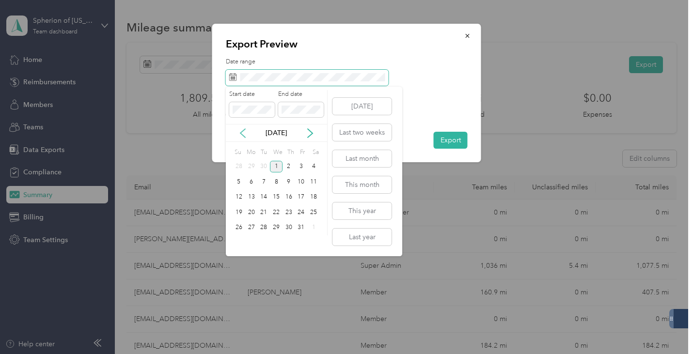 The height and width of the screenshot is (354, 693). Describe the element at coordinates (289, 197) in the screenshot. I see `div: 16` at that location.